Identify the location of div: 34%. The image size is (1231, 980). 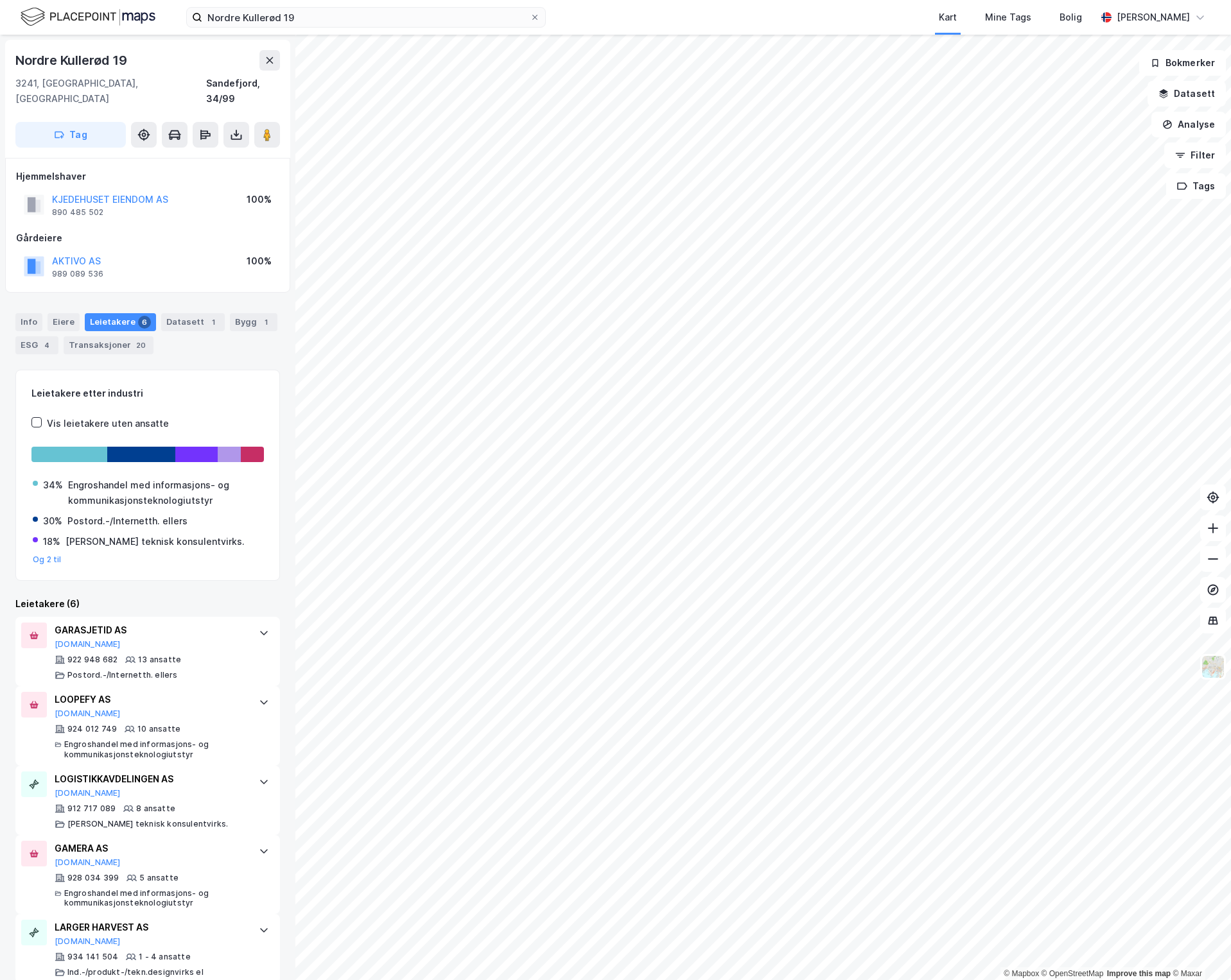
(52, 485).